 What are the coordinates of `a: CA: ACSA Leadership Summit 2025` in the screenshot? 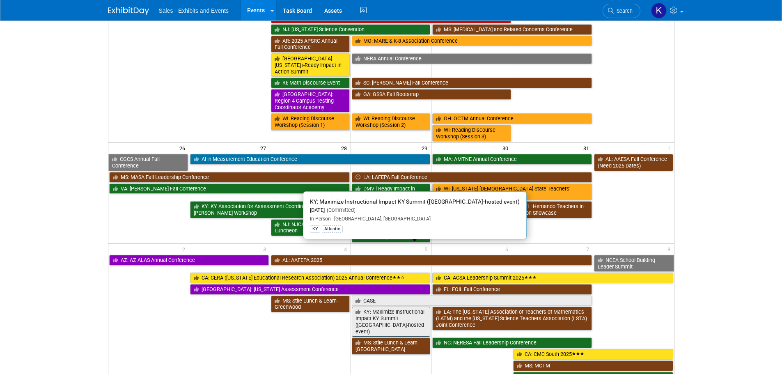 It's located at (553, 278).